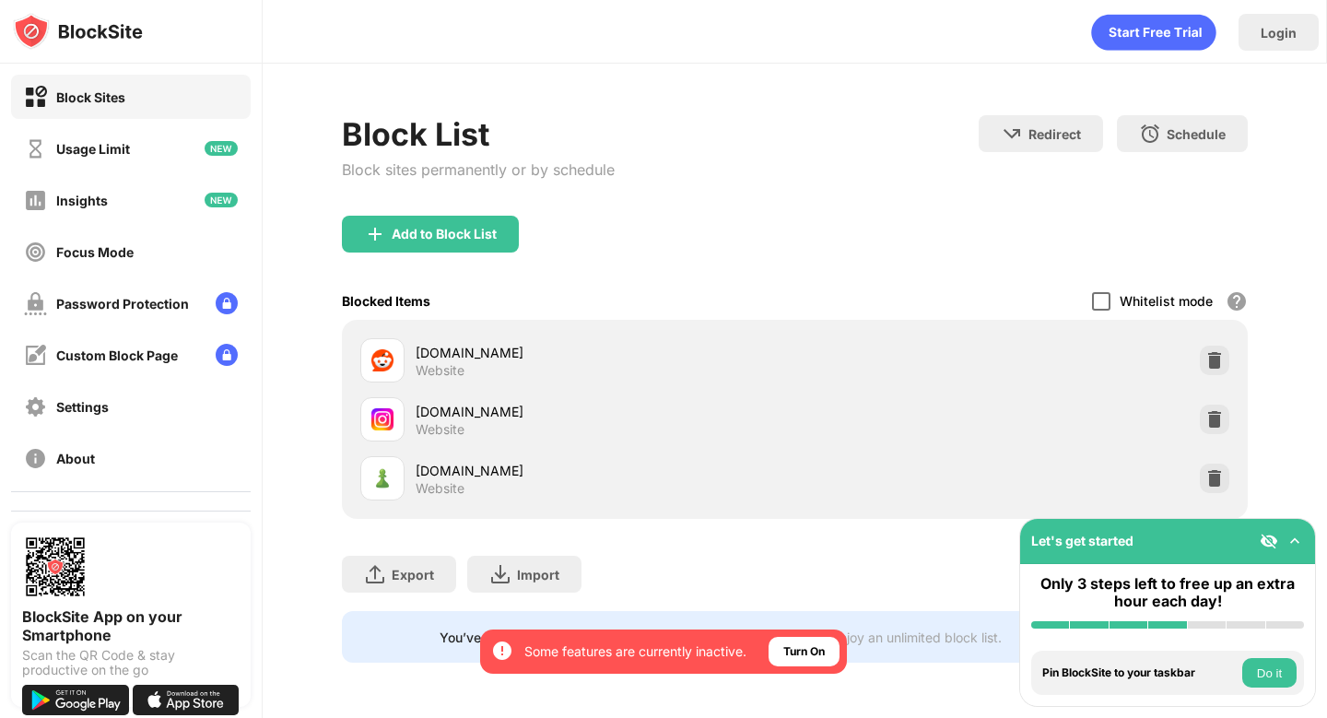  What do you see at coordinates (35, 252) in the screenshot?
I see `img: focus-off.svg` at bounding box center [35, 252].